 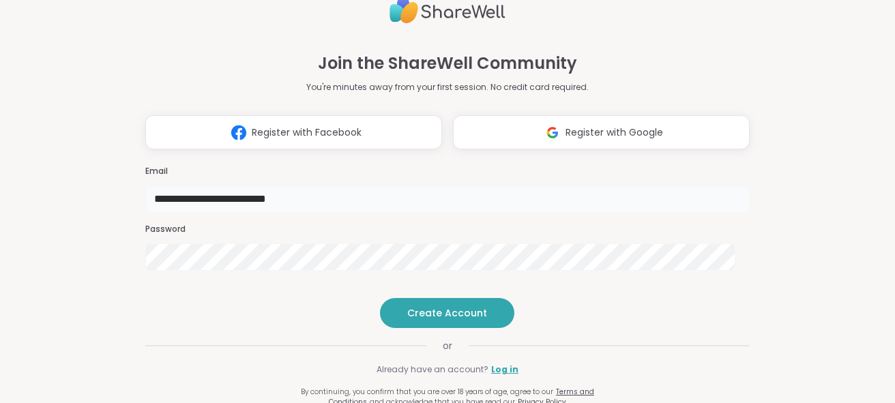 I want to click on h3: Email, so click(x=447, y=171).